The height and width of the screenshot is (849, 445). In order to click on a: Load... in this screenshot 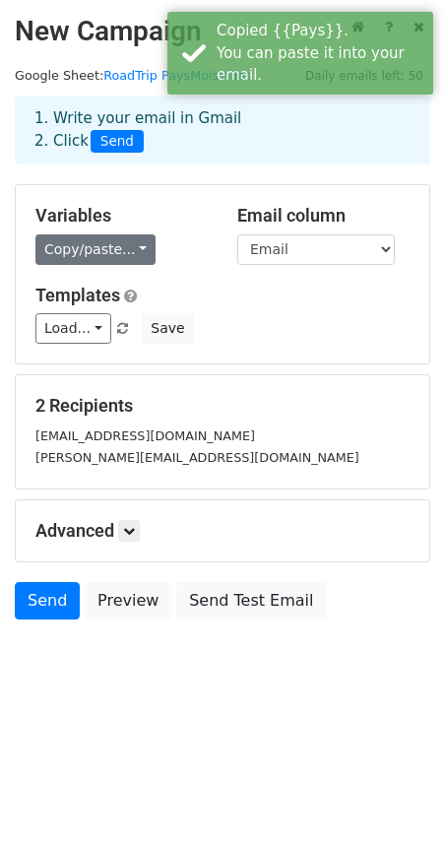, I will do `click(73, 328)`.